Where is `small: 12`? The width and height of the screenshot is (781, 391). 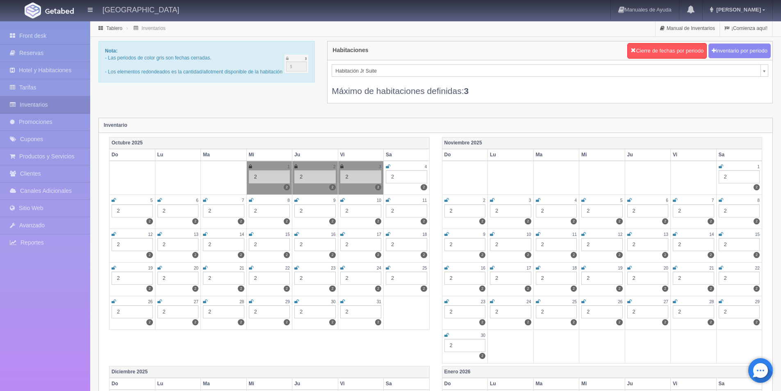
small: 12 is located at coordinates (150, 234).